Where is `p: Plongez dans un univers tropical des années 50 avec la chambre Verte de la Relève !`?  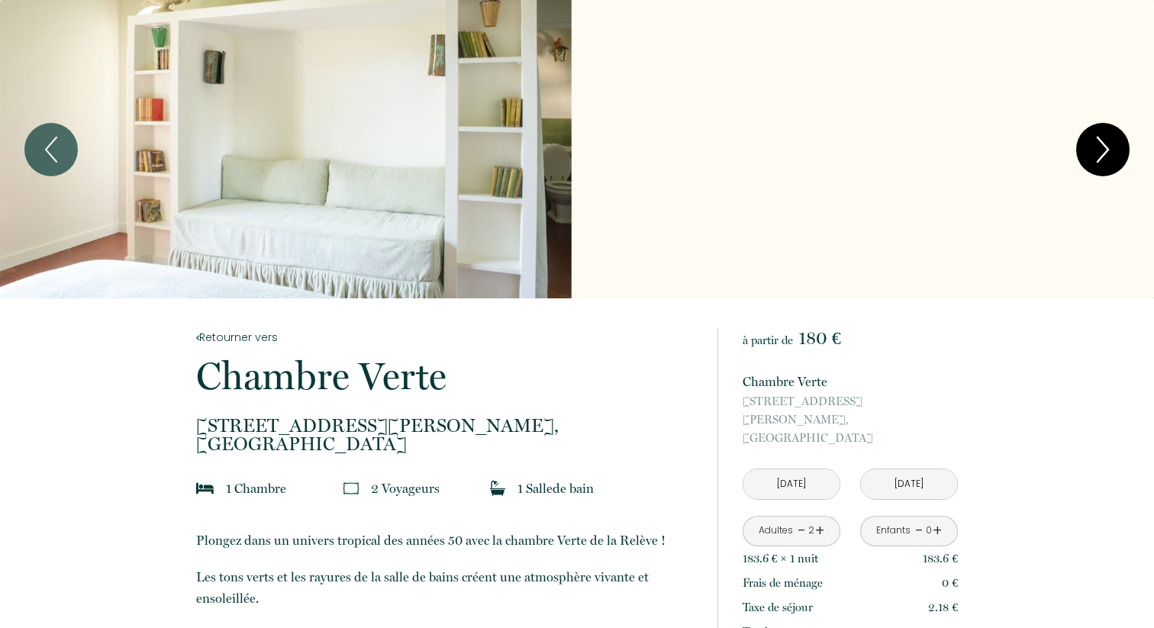
p: Plongez dans un univers tropical des années 50 avec la chambre Verte de la Relève ! is located at coordinates (447, 540).